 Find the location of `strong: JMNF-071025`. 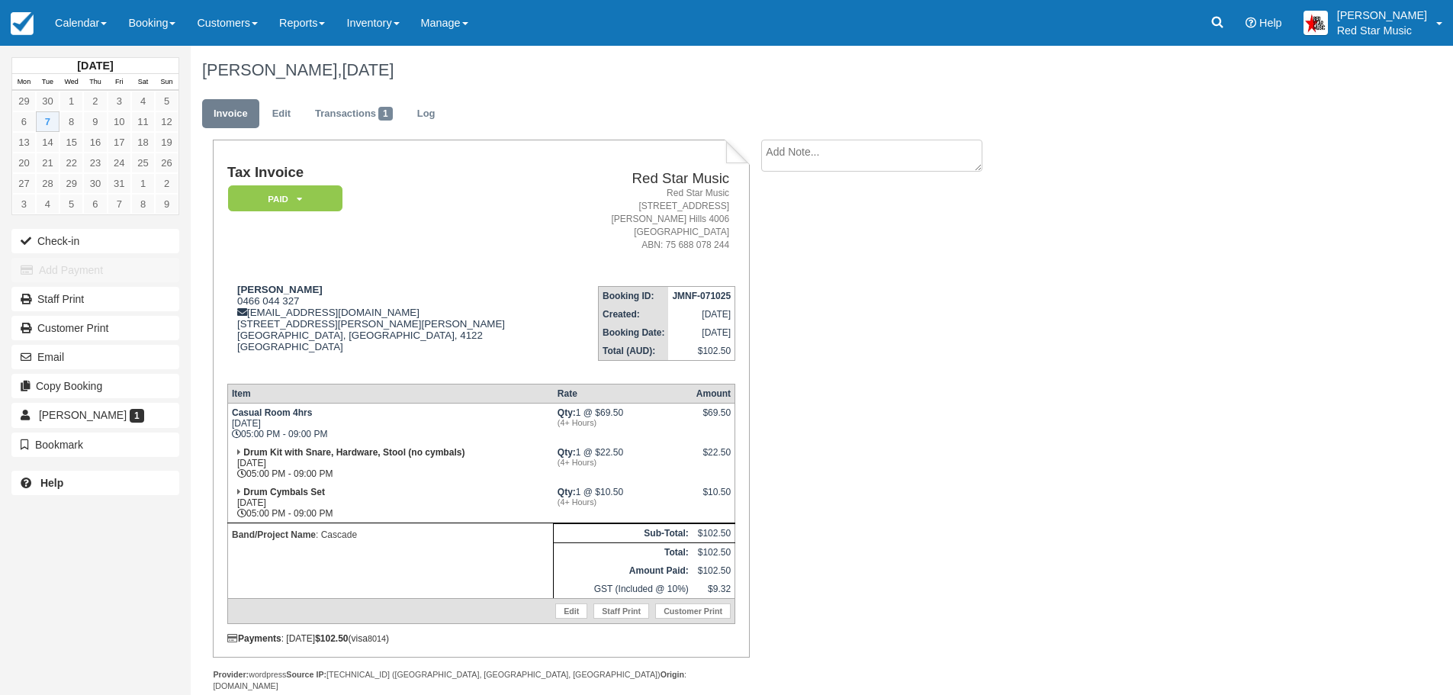

strong: JMNF-071025 is located at coordinates (701, 296).